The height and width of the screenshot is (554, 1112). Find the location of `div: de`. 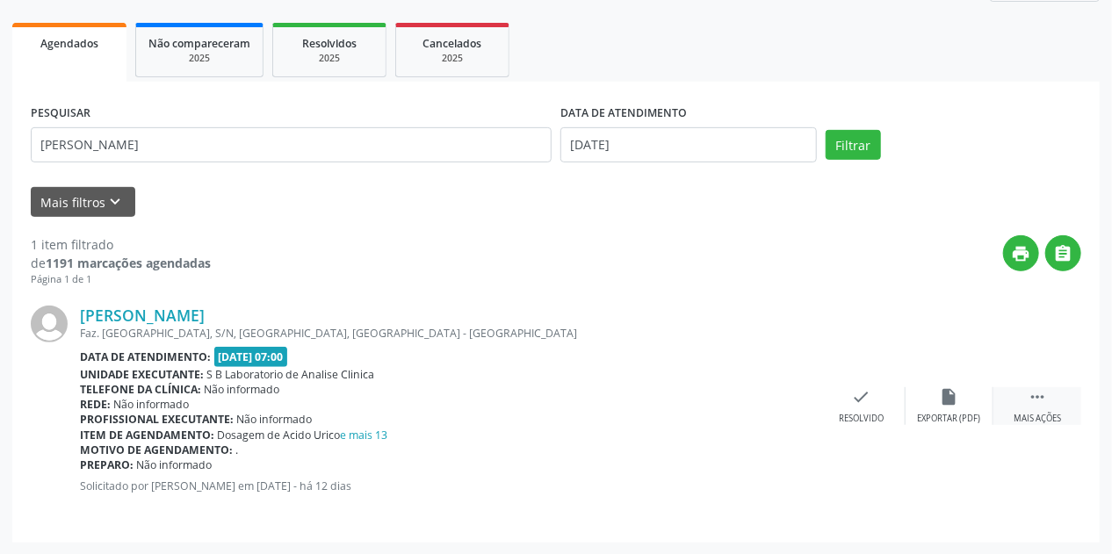

div: de is located at coordinates (120, 263).